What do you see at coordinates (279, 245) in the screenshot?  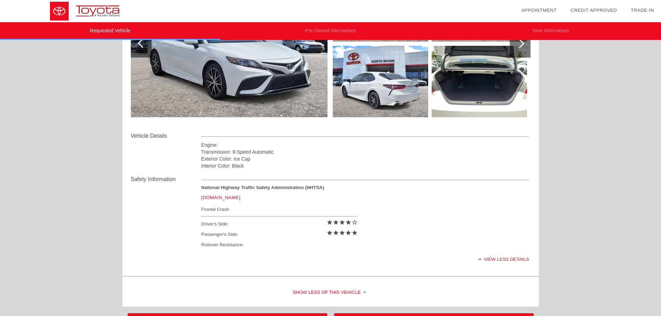 I see `div: Rollover Resistance:` at bounding box center [279, 245].